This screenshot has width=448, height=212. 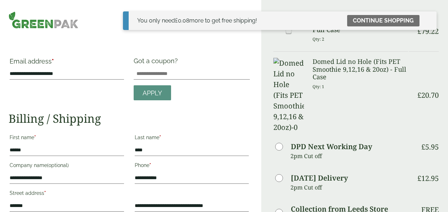 What do you see at coordinates (430, 146) in the screenshot?
I see `bdi: 5.95` at bounding box center [430, 146].